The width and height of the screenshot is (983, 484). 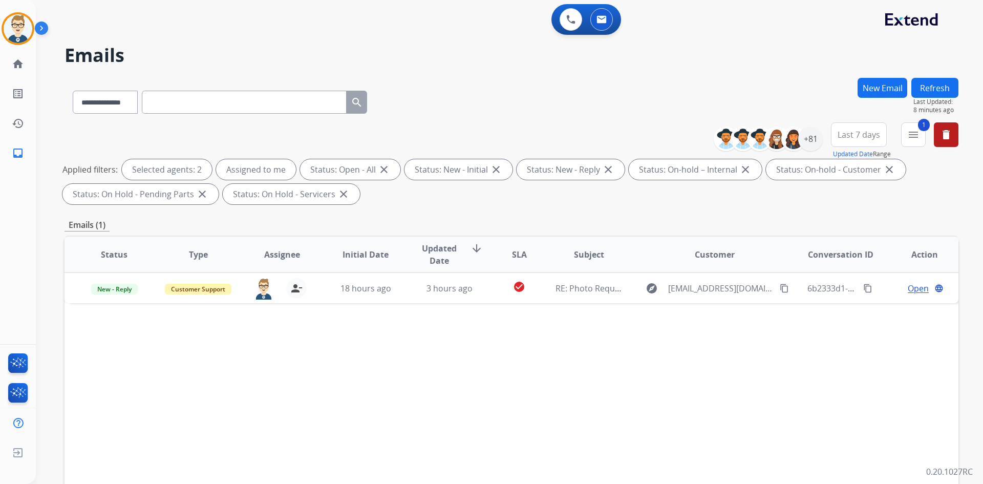 What do you see at coordinates (858, 135) in the screenshot?
I see `span: Last 7 days` at bounding box center [858, 135].